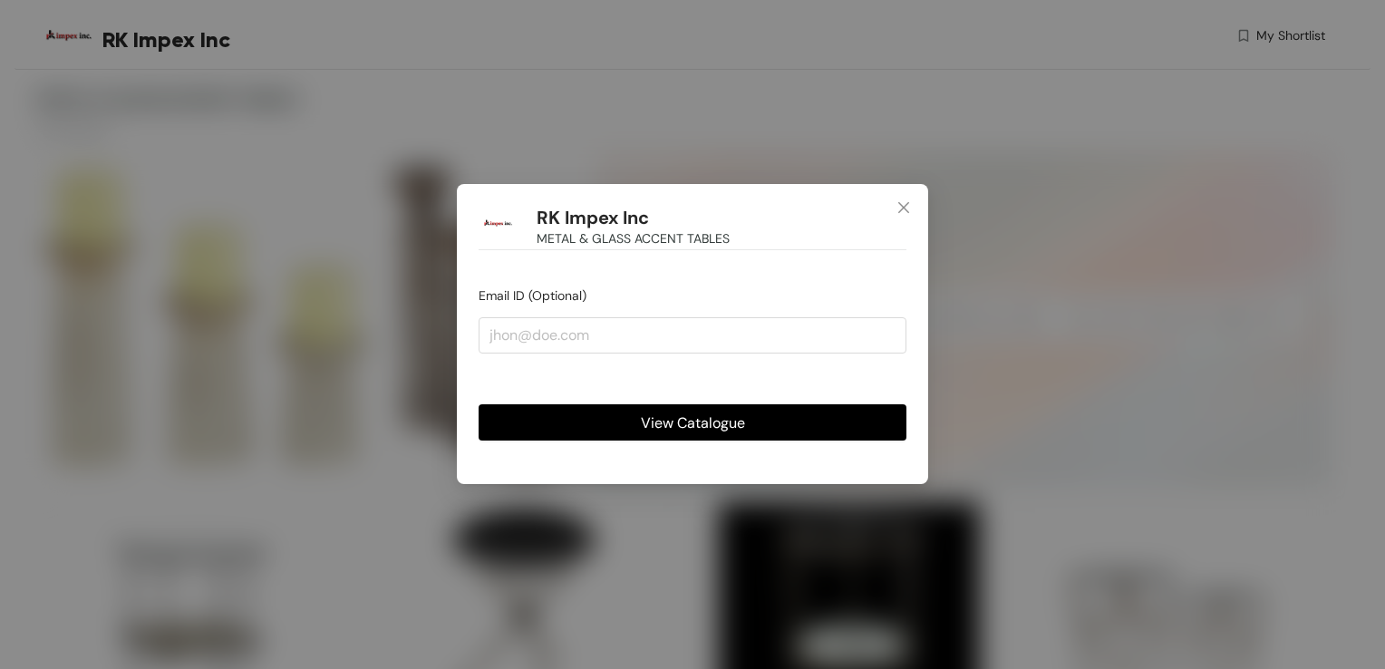  What do you see at coordinates (903, 208) in the screenshot?
I see `button: Close` at bounding box center [903, 208].